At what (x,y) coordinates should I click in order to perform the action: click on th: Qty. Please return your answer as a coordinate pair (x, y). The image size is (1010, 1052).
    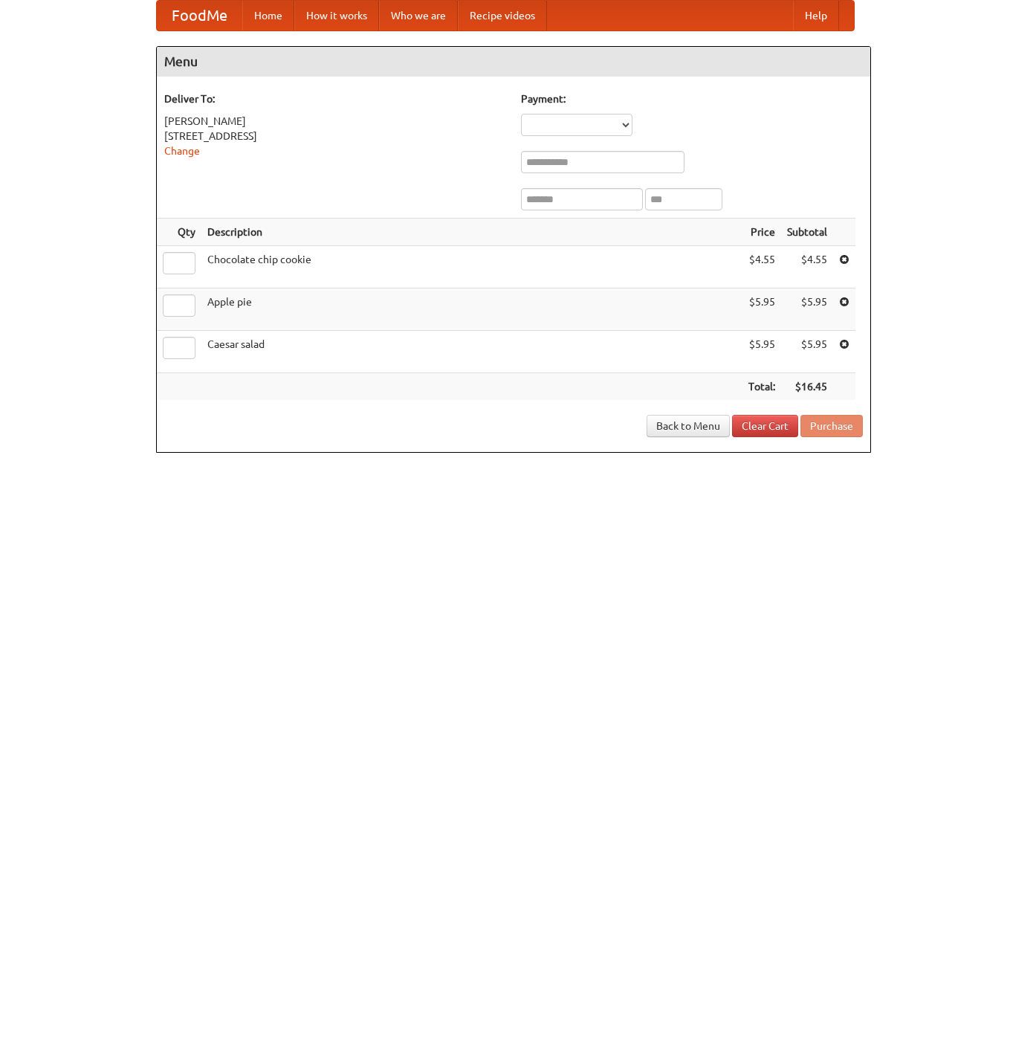
    Looking at the image, I should click on (179, 232).